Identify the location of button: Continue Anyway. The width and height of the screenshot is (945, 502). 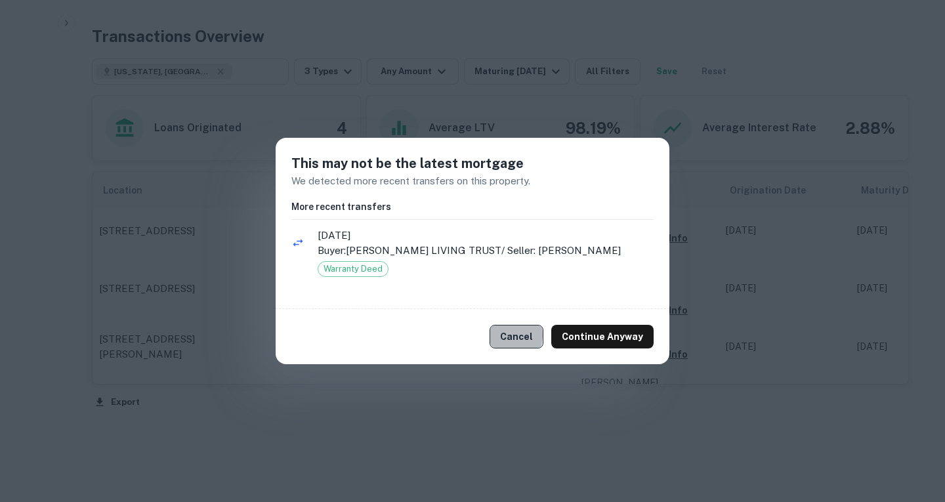
(602, 337).